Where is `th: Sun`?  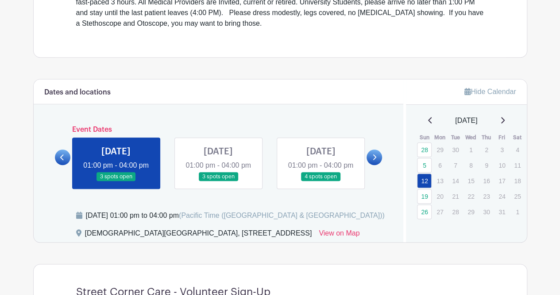 th: Sun is located at coordinates (424, 137).